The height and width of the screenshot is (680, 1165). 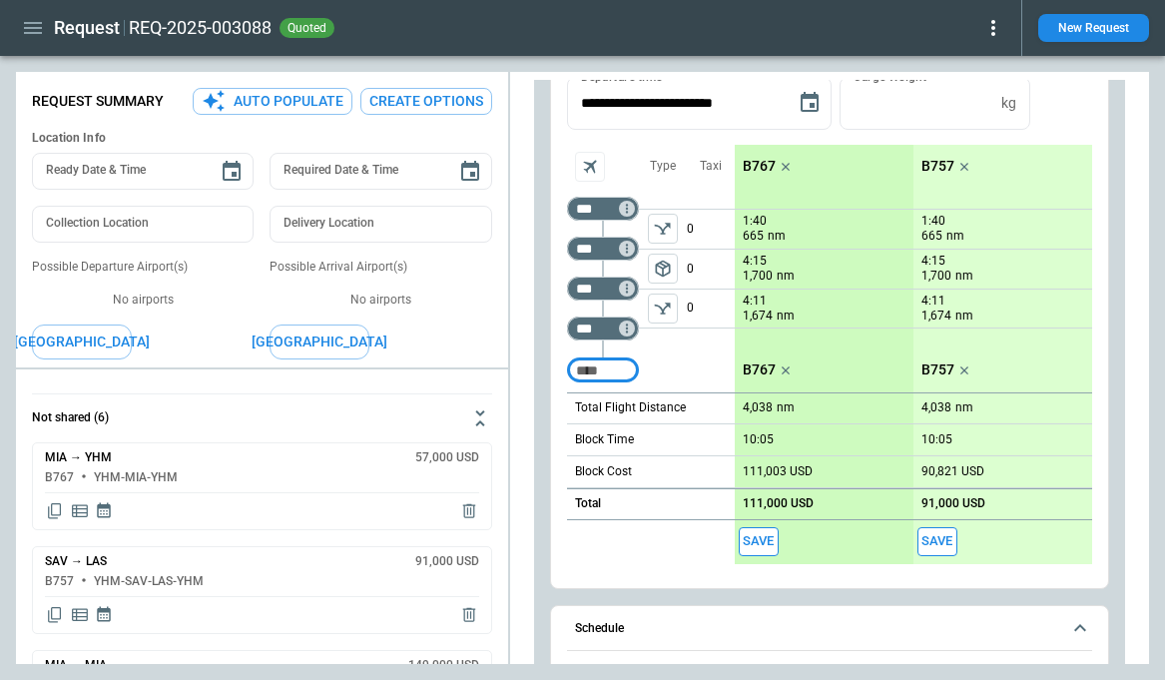 What do you see at coordinates (443, 665) in the screenshot?
I see `h6: 149,000 USD` at bounding box center [443, 665].